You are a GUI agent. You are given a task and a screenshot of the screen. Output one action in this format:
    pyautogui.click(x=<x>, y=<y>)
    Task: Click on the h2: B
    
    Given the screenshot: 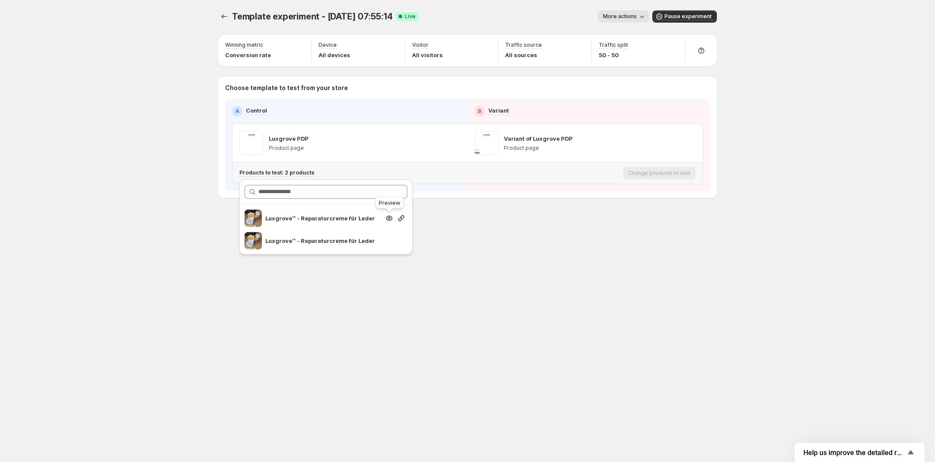 What is the action you would take?
    pyautogui.click(x=479, y=111)
    